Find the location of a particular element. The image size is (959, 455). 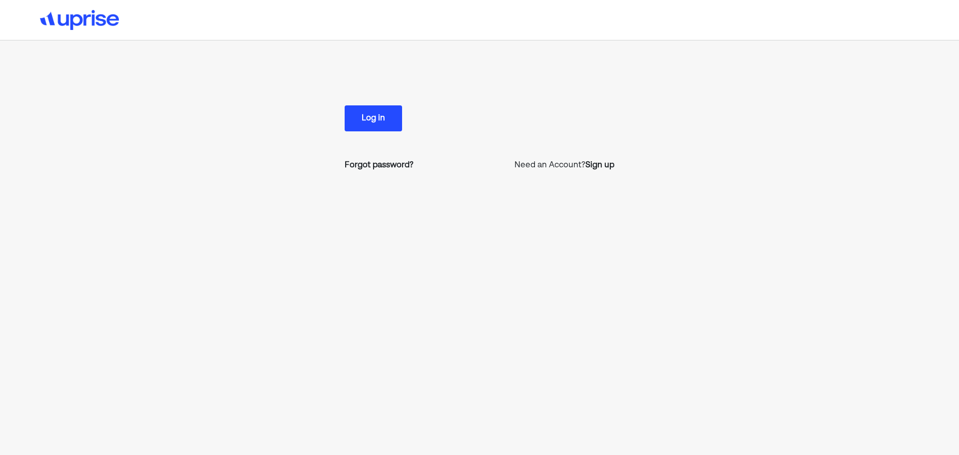

p: Need an Account? is located at coordinates (564, 165).